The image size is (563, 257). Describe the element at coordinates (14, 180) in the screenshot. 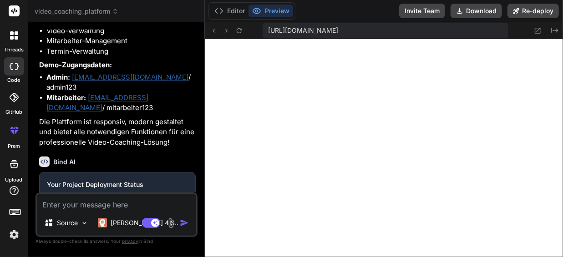

I see `label: Upload` at that location.